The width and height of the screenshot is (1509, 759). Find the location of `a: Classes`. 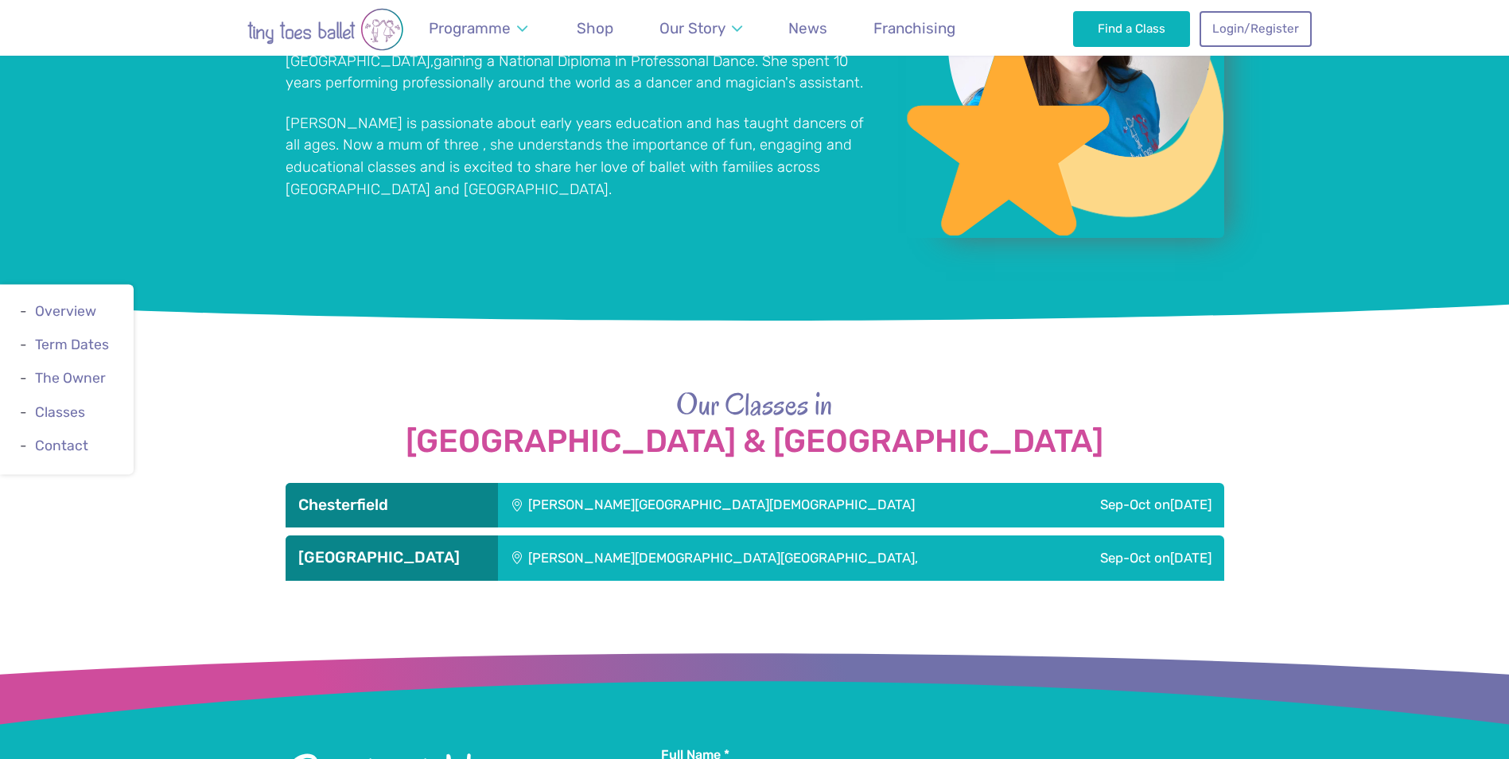

a: Classes is located at coordinates (60, 412).